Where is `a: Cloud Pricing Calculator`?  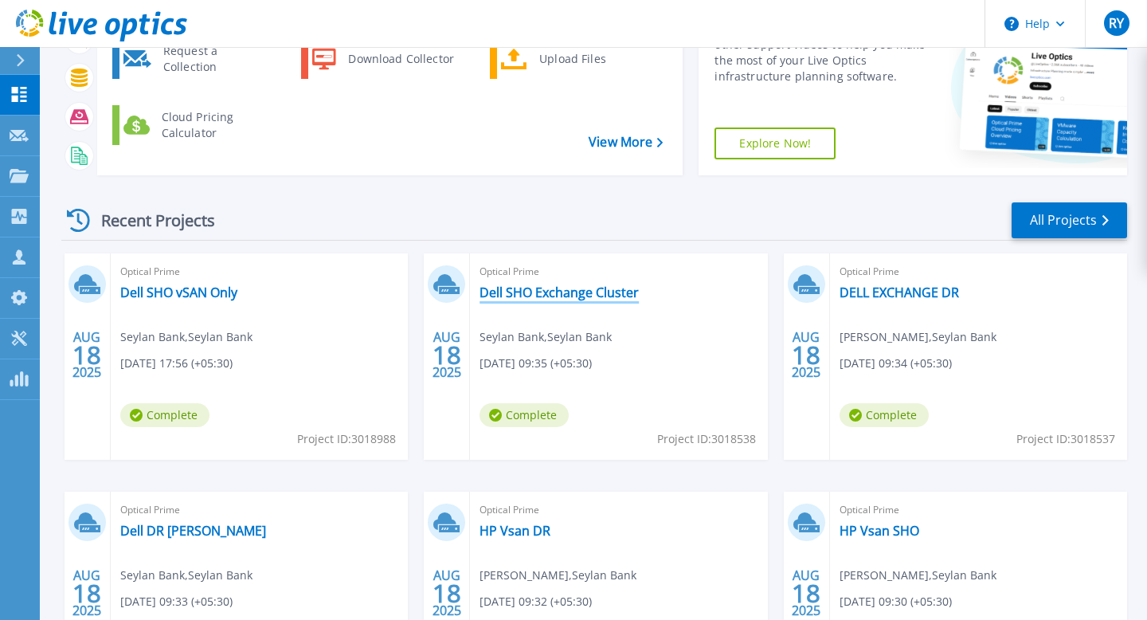 a: Cloud Pricing Calculator is located at coordinates (194, 125).